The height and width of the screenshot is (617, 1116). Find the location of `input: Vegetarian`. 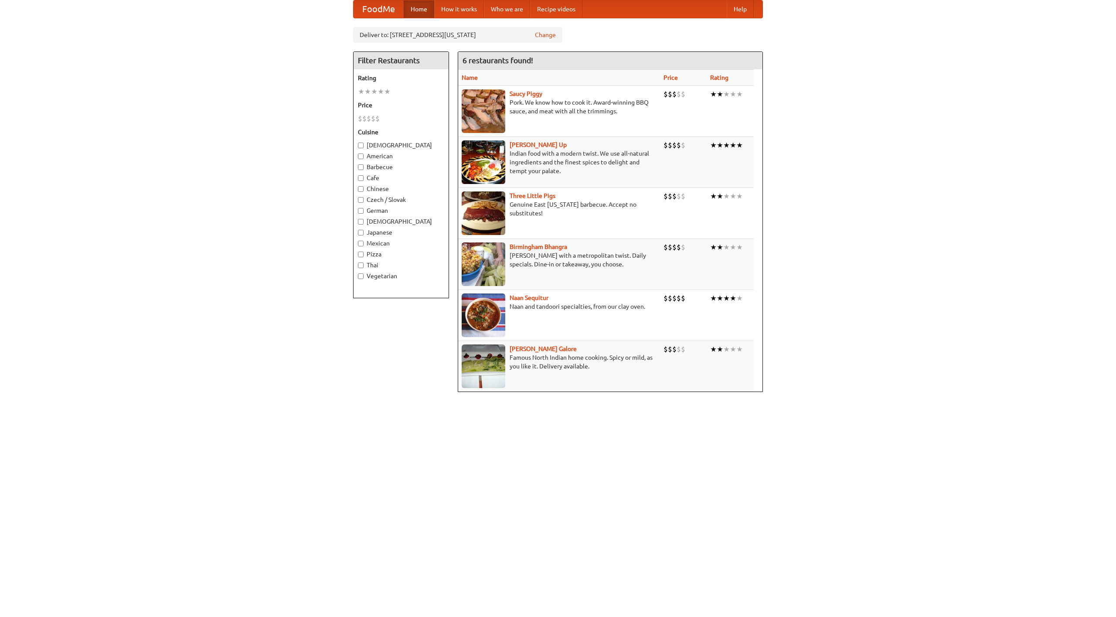

input: Vegetarian is located at coordinates (360, 276).